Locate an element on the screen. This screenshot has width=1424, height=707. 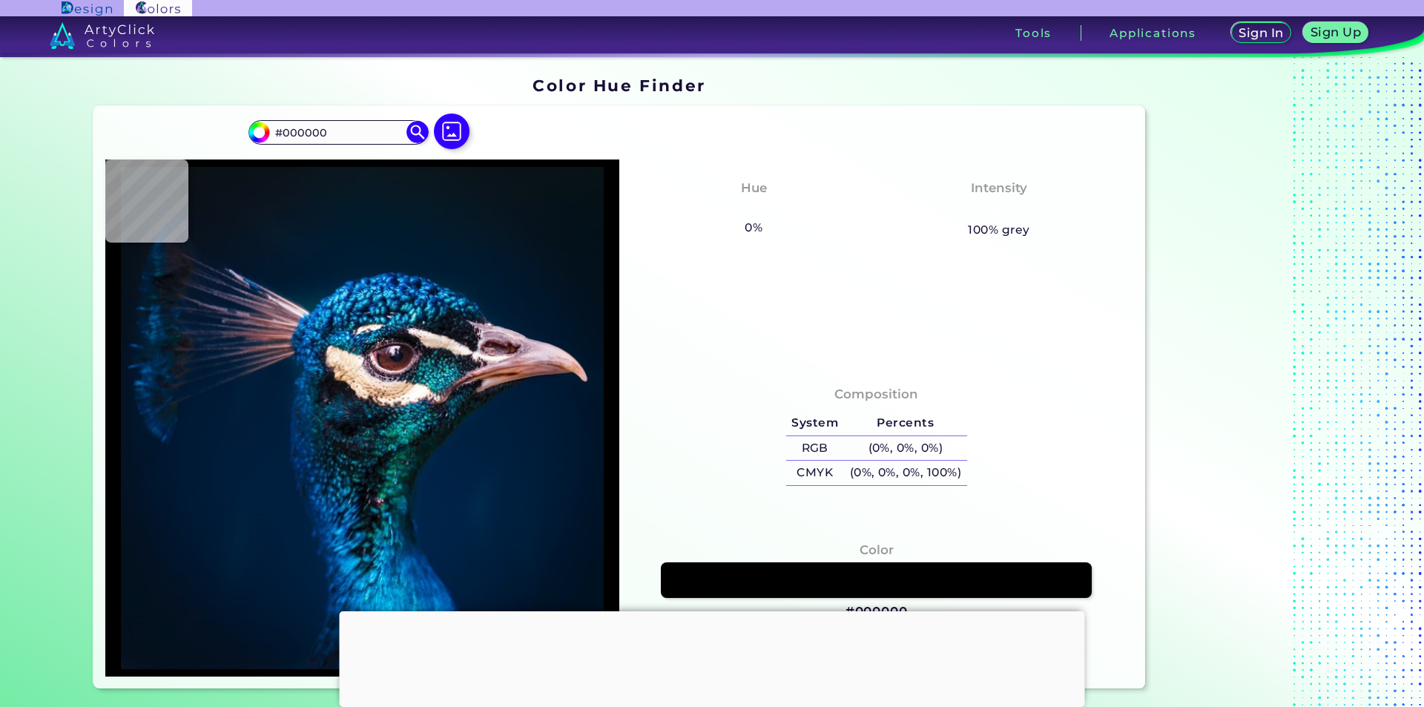
h5: 0% is located at coordinates (754, 228).